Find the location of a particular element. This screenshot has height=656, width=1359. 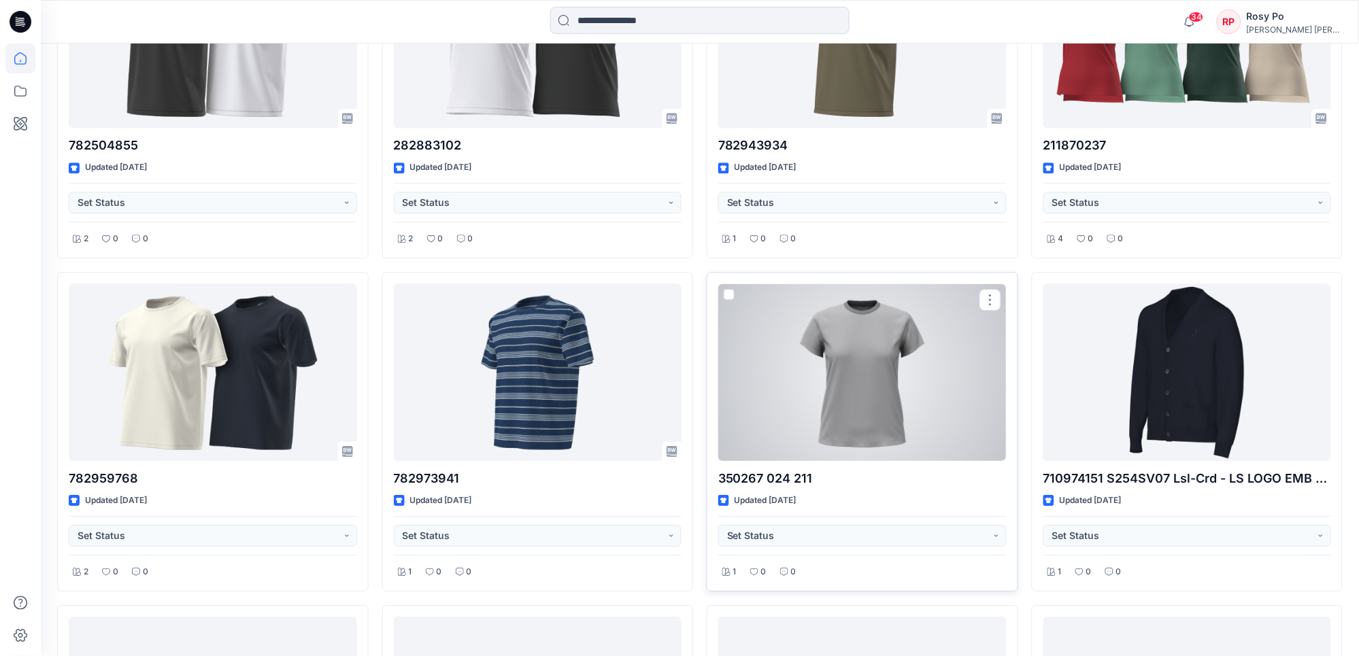

div: RP is located at coordinates (1229, 22).